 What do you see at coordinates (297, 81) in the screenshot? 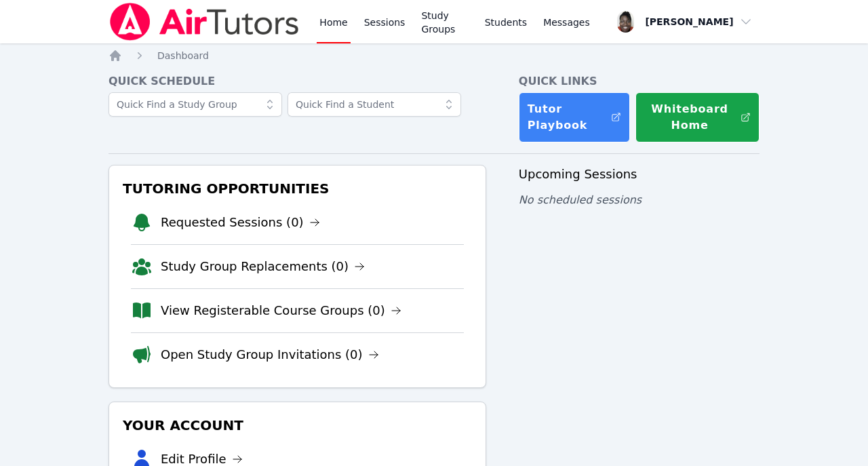
I see `h4: Quick Schedule` at bounding box center [297, 81].